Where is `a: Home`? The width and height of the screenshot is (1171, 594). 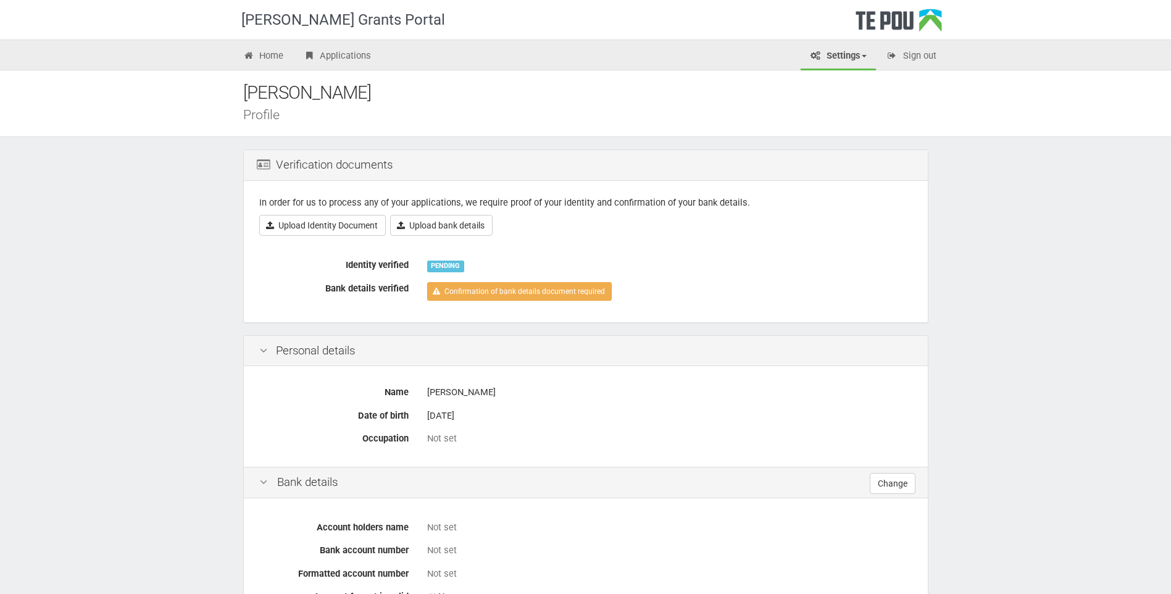 a: Home is located at coordinates (264, 57).